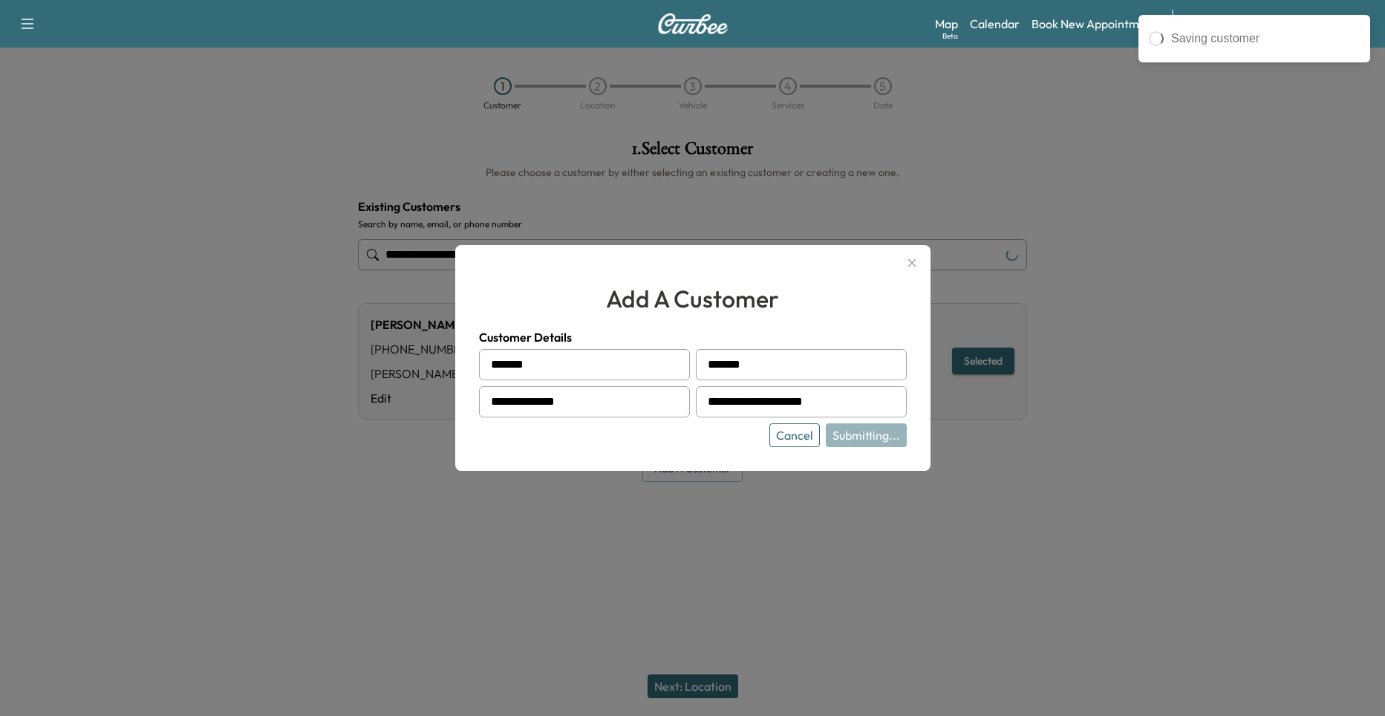  Describe the element at coordinates (693, 337) in the screenshot. I see `h4: Customer Details` at that location.